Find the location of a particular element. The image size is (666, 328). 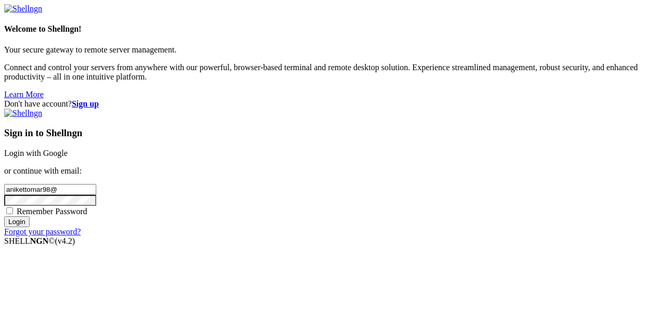

strong: Sign up is located at coordinates (85, 104).